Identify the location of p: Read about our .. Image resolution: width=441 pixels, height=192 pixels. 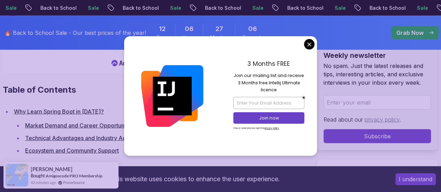
(378, 120).